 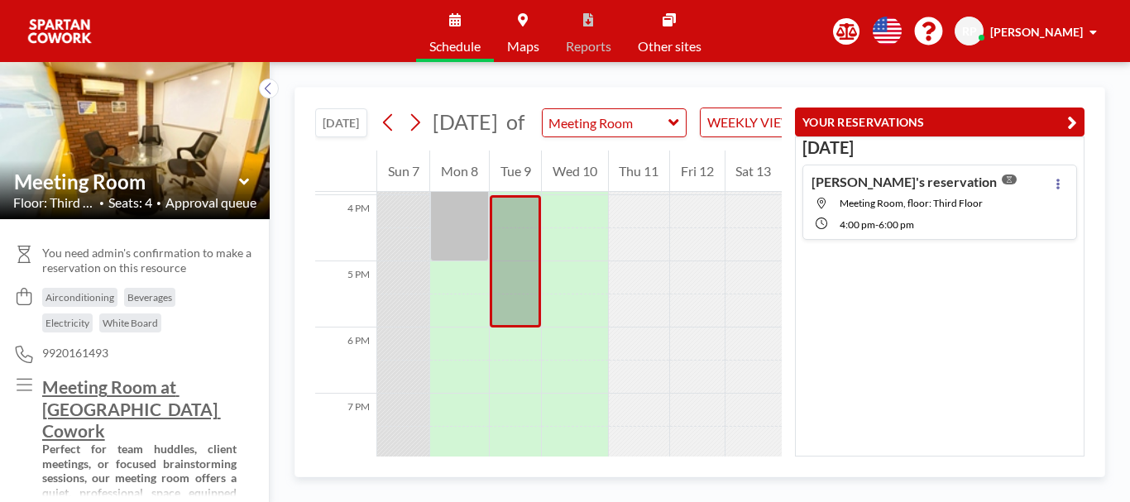 What do you see at coordinates (54, 203) in the screenshot?
I see `span: Floor: Third Flo...` at bounding box center [54, 203].